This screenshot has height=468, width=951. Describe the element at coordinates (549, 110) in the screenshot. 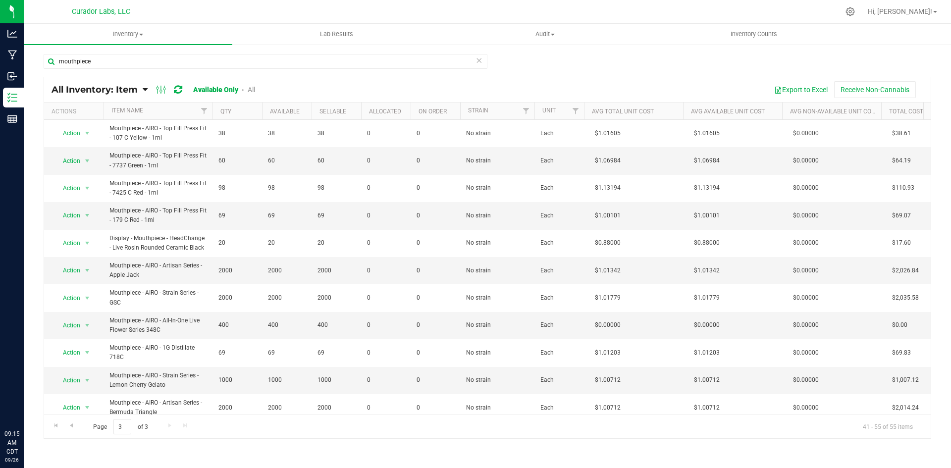

I see `a: Unit` at that location.